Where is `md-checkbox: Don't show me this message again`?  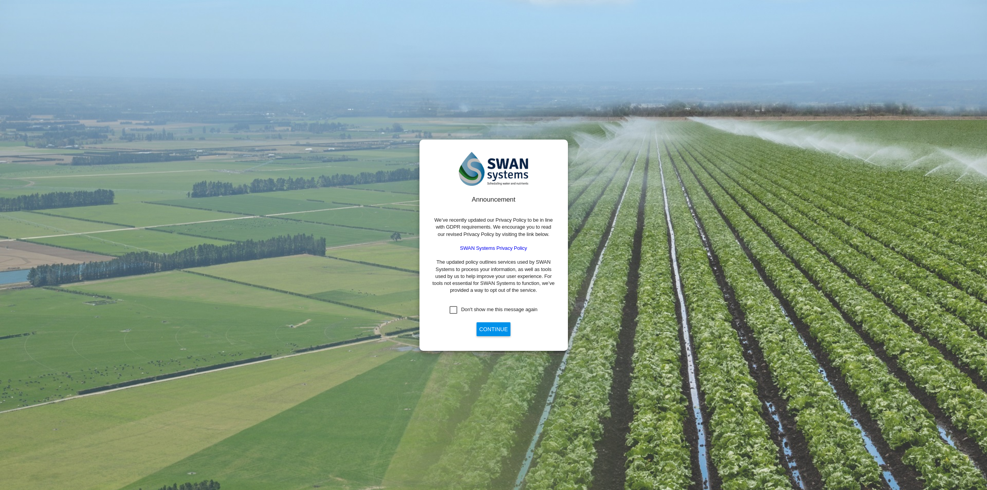
md-checkbox: Don't show me this message again is located at coordinates (494, 310).